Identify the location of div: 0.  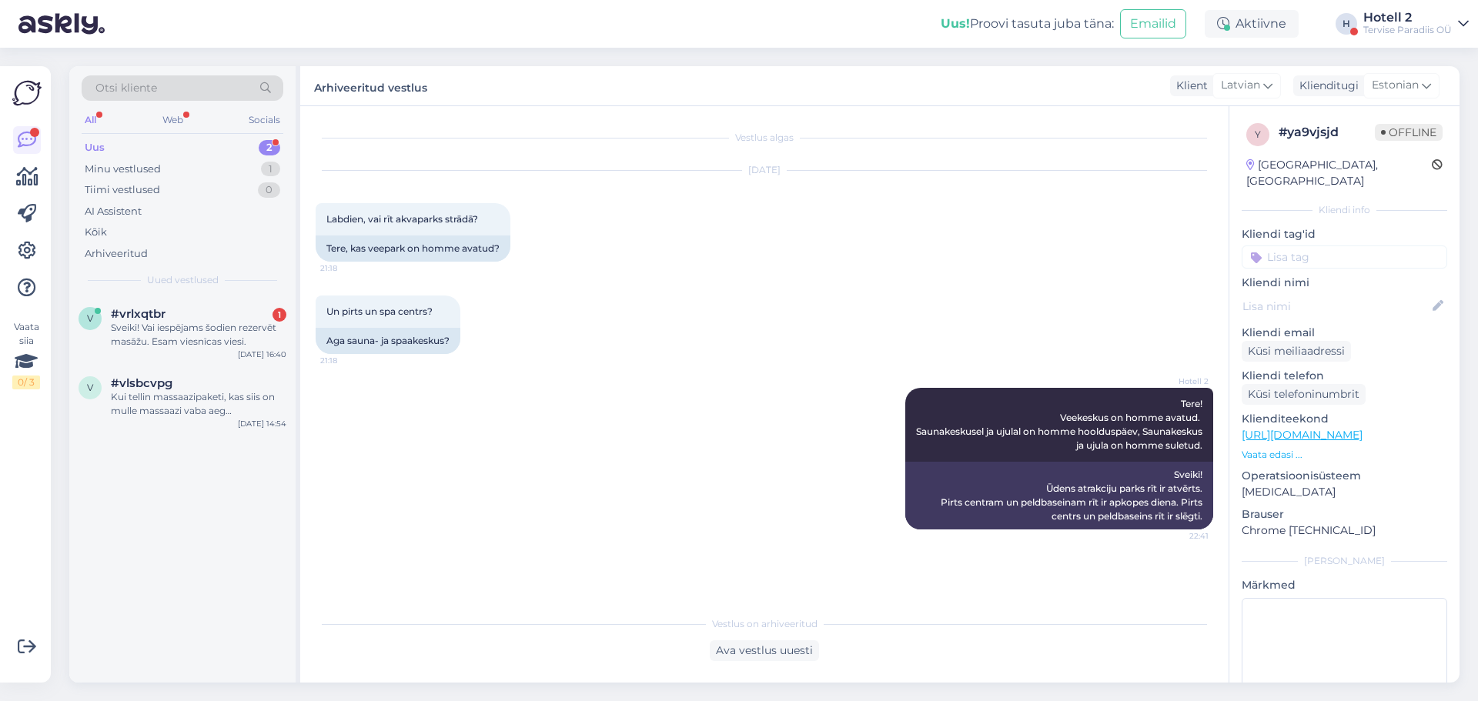
(269, 190).